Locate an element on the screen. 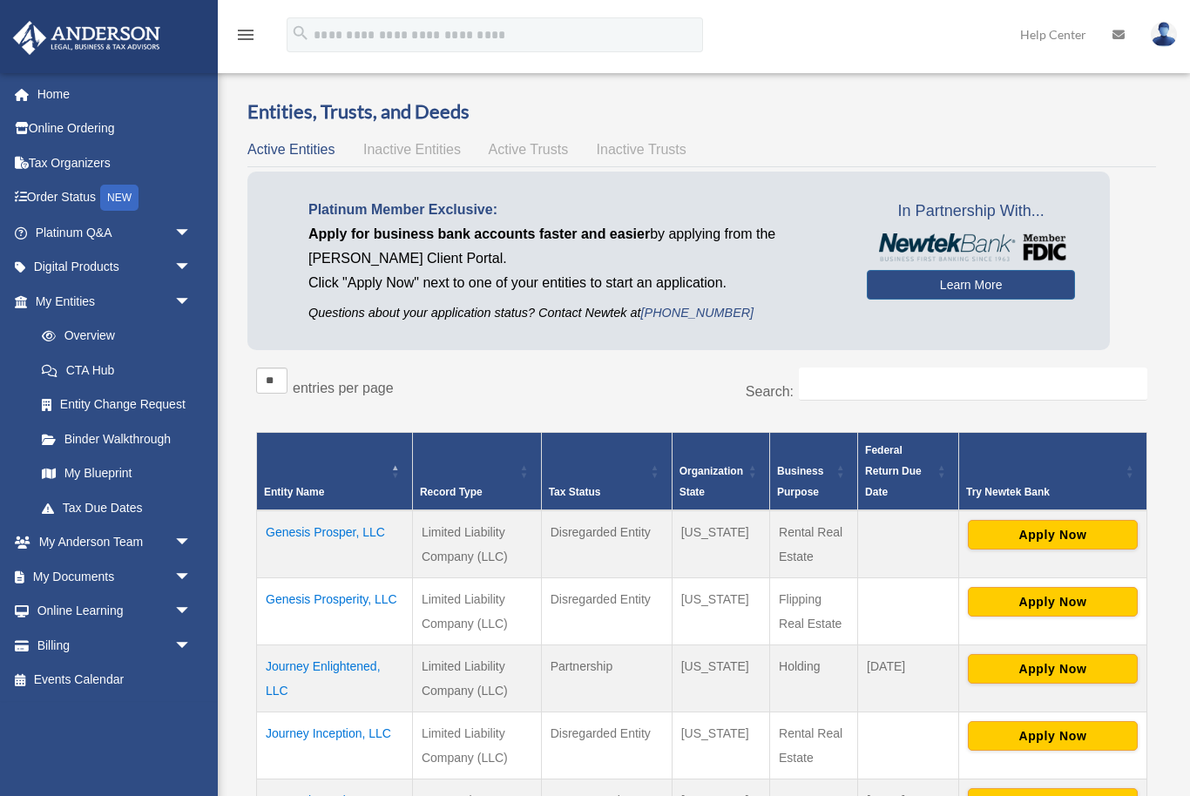 The width and height of the screenshot is (1190, 796). a: Billingarrow_drop_down is located at coordinates (115, 646).